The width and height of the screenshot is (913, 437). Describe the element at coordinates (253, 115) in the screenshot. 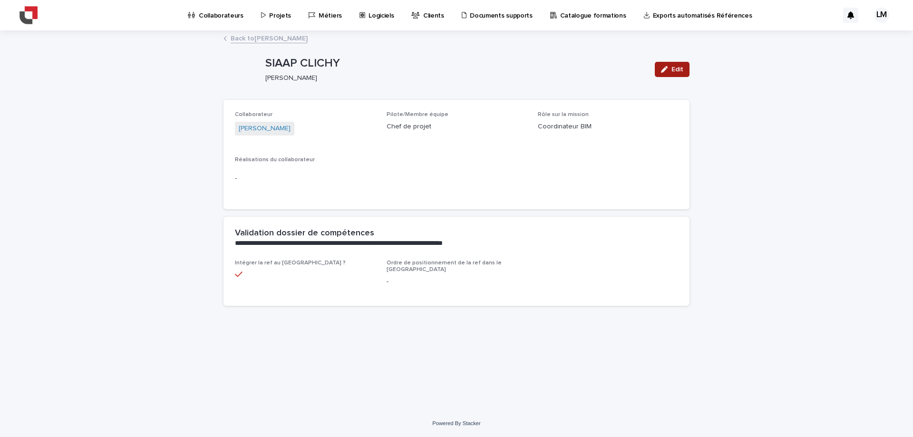

I see `span: Collaborateur` at that location.